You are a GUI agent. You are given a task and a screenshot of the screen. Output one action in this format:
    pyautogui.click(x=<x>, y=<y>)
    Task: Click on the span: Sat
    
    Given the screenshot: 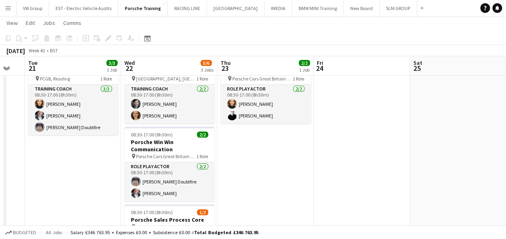 What is the action you would take?
    pyautogui.click(x=417, y=63)
    